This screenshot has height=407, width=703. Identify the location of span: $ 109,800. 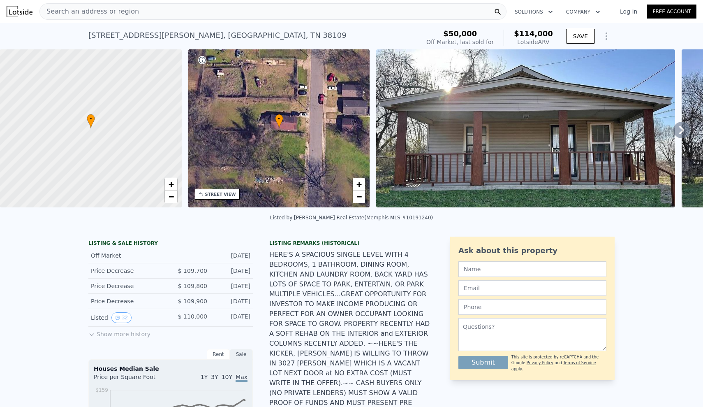
(192, 286).